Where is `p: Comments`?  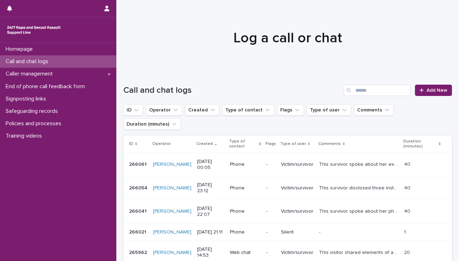
p: Comments is located at coordinates (330, 144).